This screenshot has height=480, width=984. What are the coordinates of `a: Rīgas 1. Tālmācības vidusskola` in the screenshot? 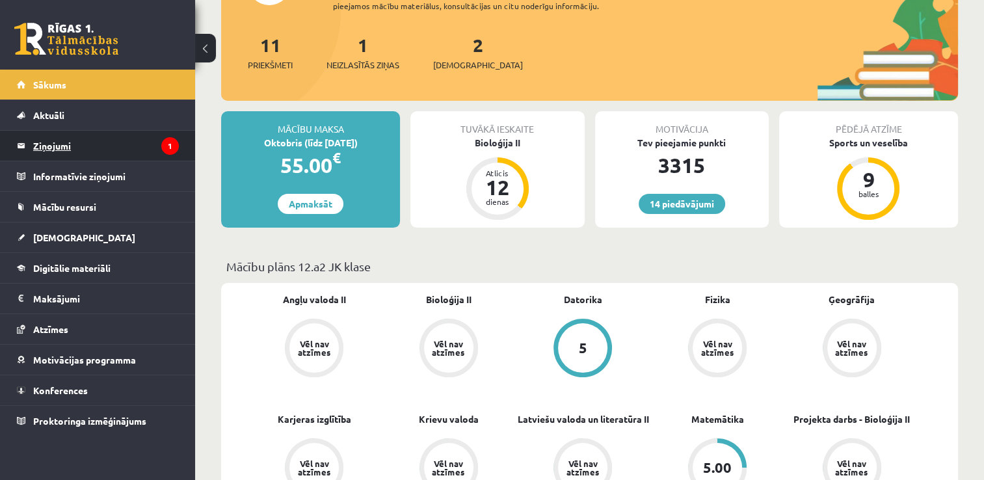 It's located at (66, 39).